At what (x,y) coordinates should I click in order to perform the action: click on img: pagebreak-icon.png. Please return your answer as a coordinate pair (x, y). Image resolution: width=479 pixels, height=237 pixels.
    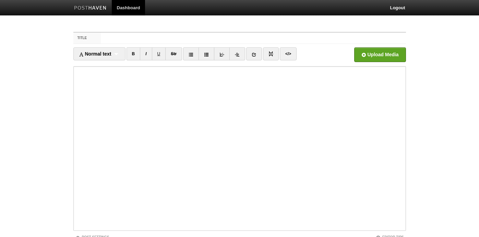
    Looking at the image, I should click on (271, 54).